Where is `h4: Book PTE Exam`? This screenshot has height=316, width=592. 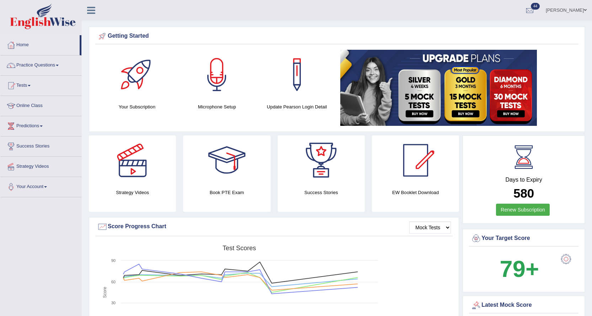
h4: Book PTE Exam is located at coordinates (227, 192).